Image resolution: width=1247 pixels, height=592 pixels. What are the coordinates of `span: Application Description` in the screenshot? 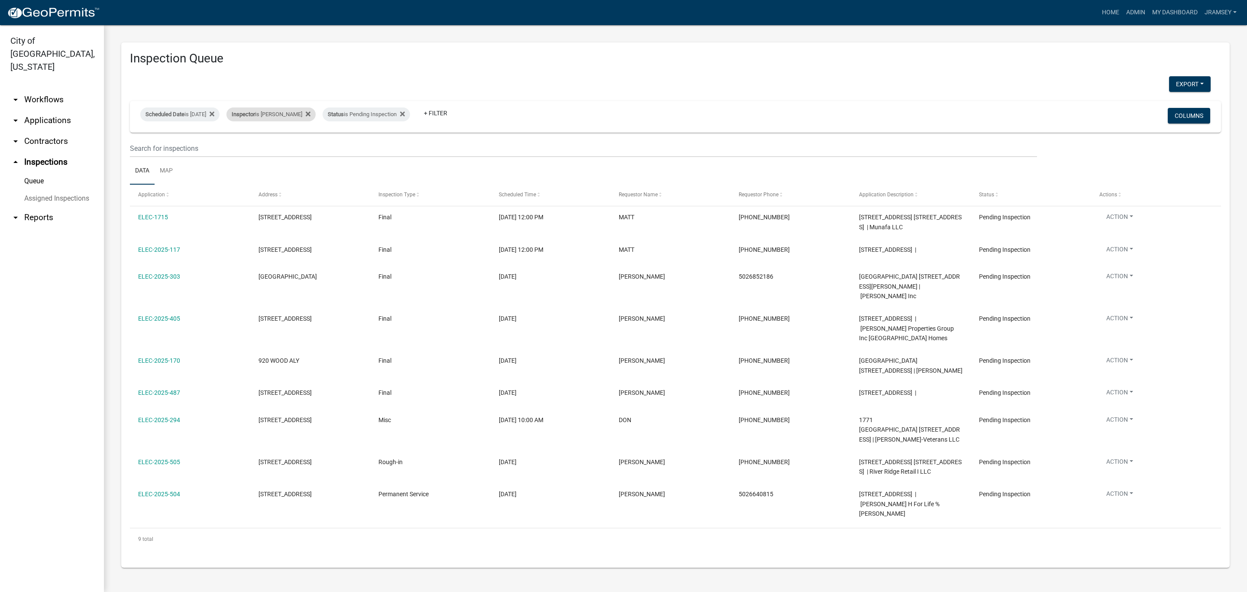 It's located at (887, 194).